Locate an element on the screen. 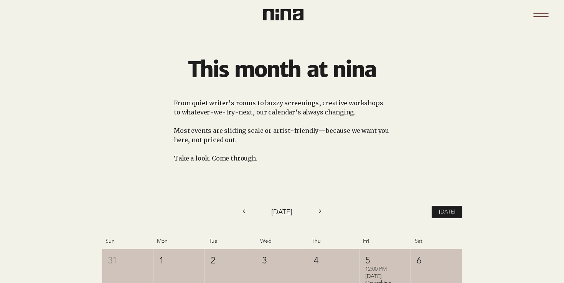 Image resolution: width=564 pixels, height=283 pixels. div: 5 is located at coordinates (385, 260).